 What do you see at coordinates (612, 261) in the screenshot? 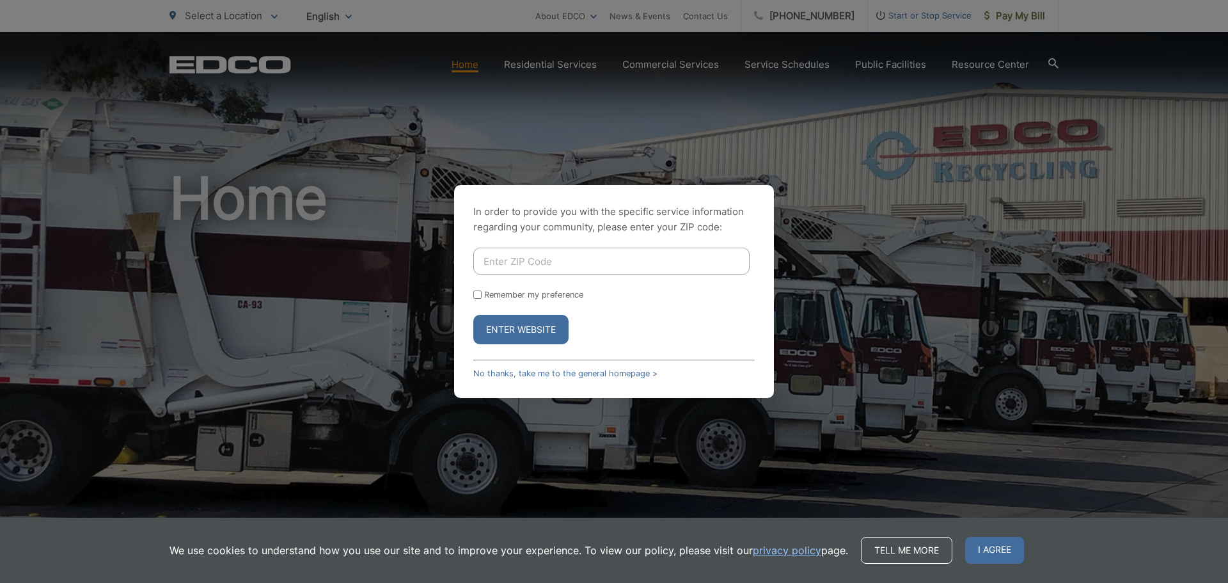
I see `input: Enter ZIP Code` at bounding box center [612, 261].